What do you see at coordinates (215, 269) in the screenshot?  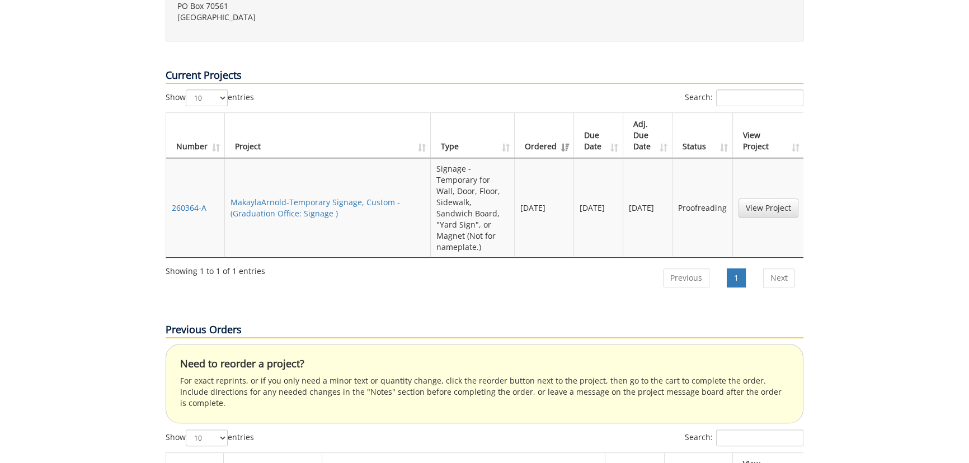 I see `div: Showing 1 to 1 of 1 entries` at bounding box center [215, 269].